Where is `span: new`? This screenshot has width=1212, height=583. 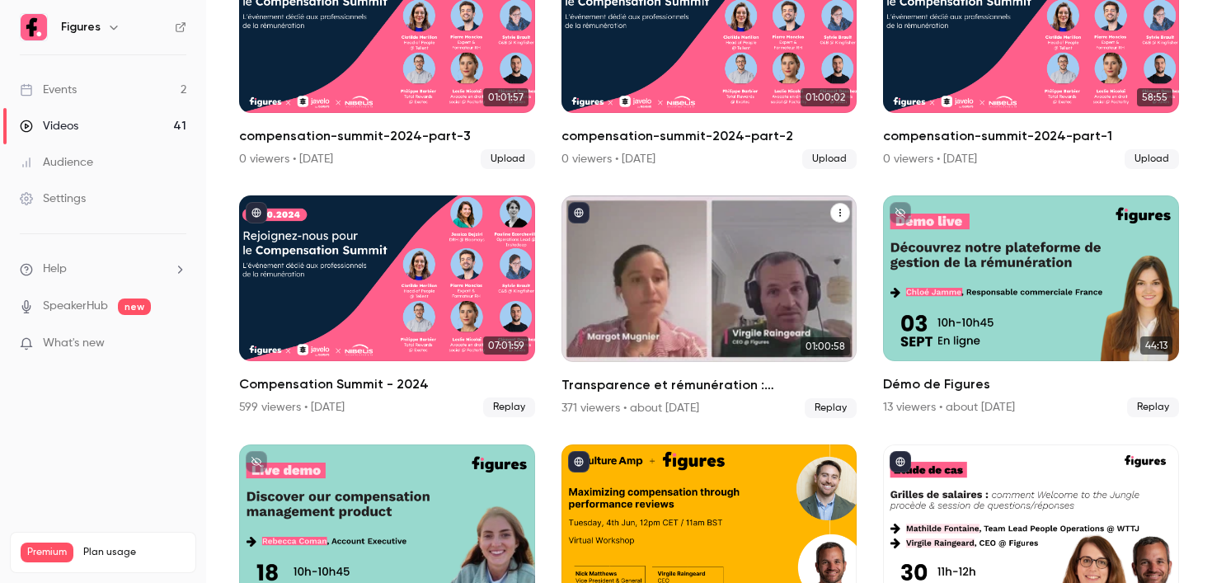 span: new is located at coordinates (134, 307).